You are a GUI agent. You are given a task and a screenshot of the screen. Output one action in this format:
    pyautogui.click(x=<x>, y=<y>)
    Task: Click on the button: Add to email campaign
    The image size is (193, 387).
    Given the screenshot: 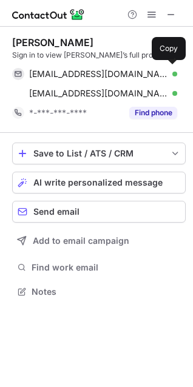 What is the action you would take?
    pyautogui.click(x=99, y=241)
    